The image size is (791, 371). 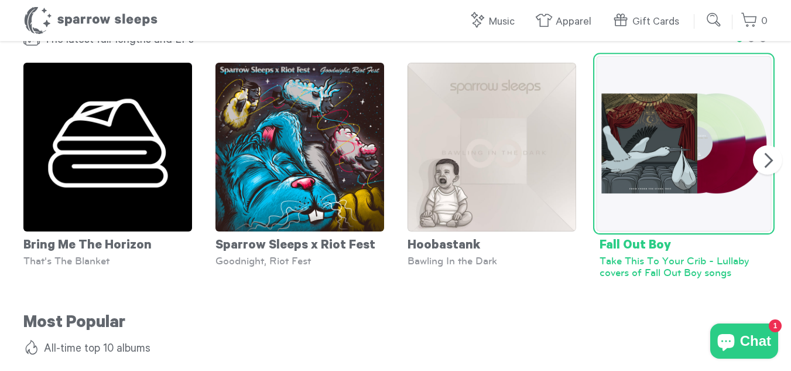 What do you see at coordinates (108, 147) in the screenshot?
I see `img: BringMeTheHorizon-That_sTheBlanket-Cover_grande.png` at bounding box center [108, 147].